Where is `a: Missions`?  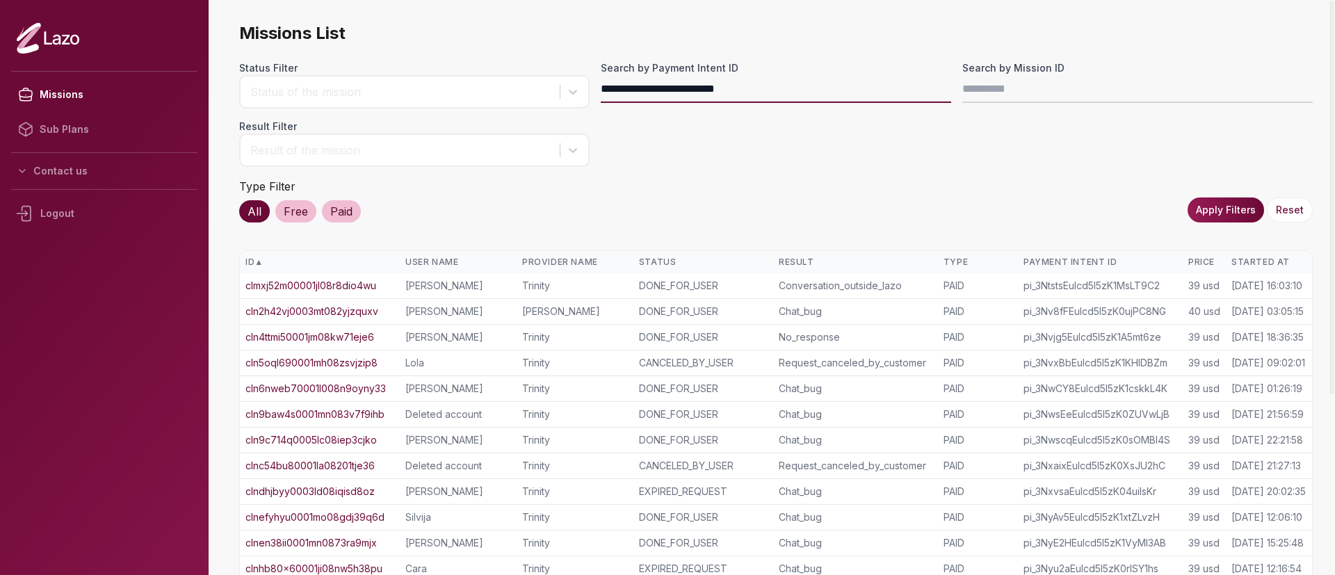 a: Missions is located at coordinates (104, 95).